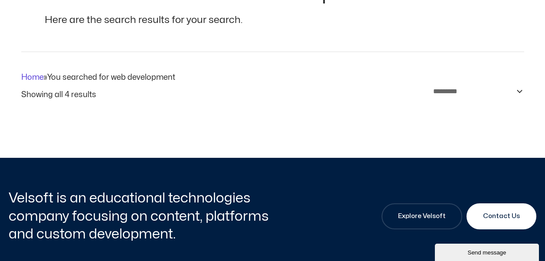 The image size is (545, 261). What do you see at coordinates (422, 217) in the screenshot?
I see `a: Explore Velsoft` at bounding box center [422, 217].